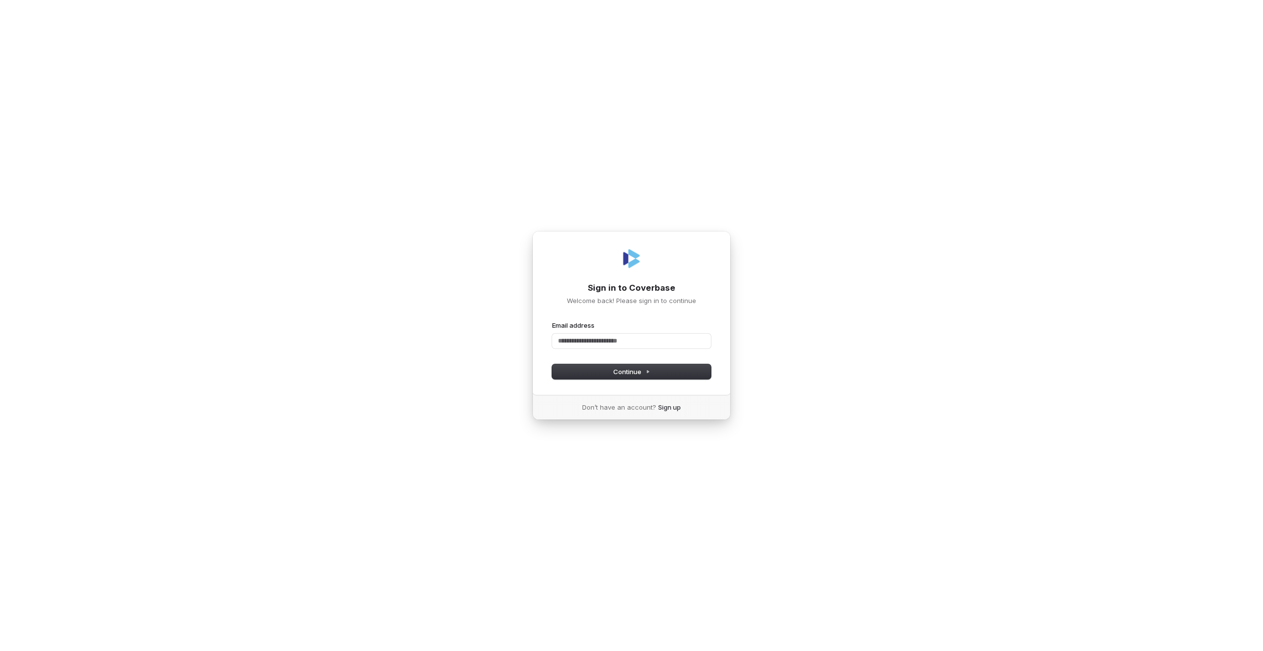 The height and width of the screenshot is (651, 1263). What do you see at coordinates (632, 372) in the screenshot?
I see `button: Continue` at bounding box center [632, 372].